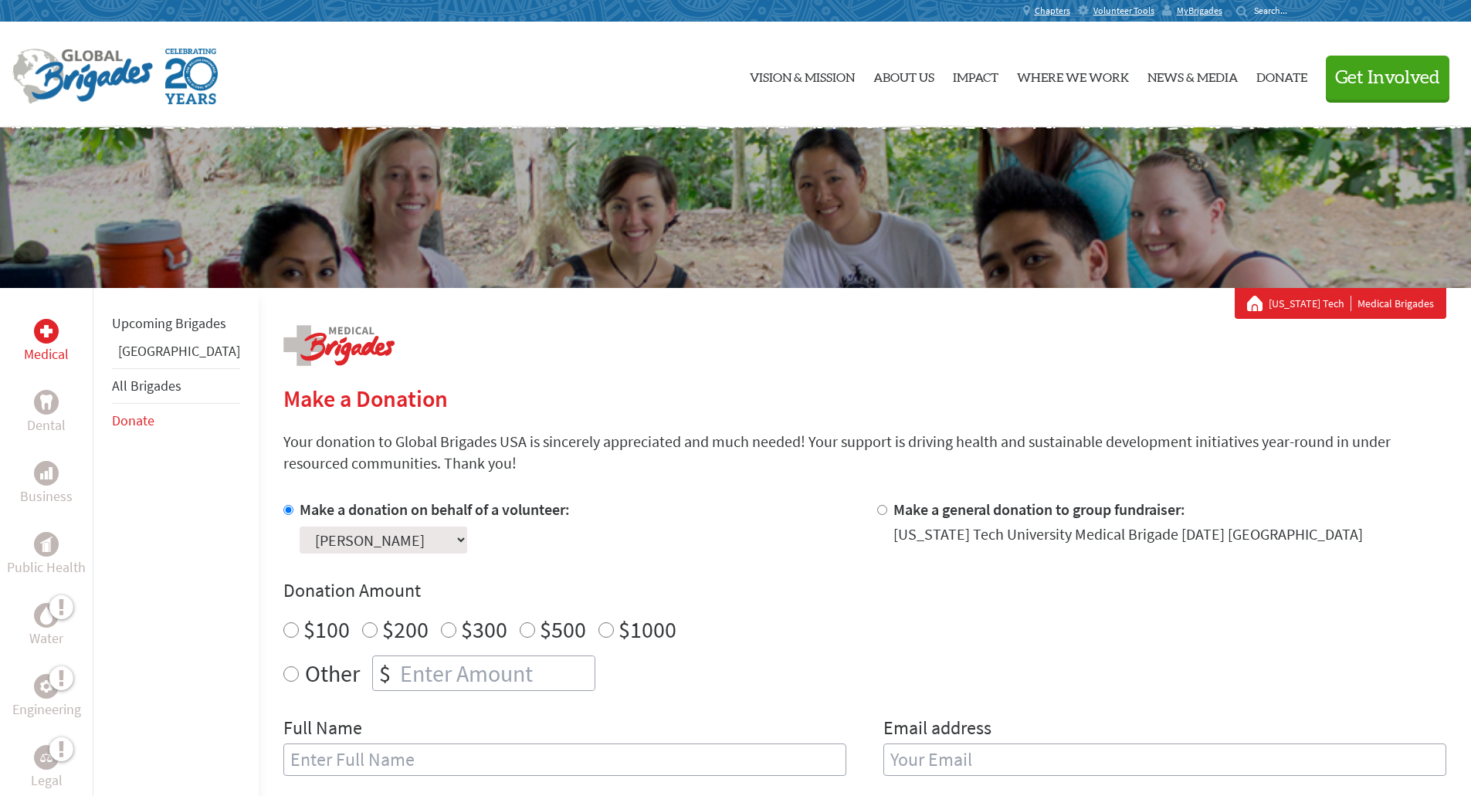  What do you see at coordinates (802, 75) in the screenshot?
I see `a: Vision & Mission` at bounding box center [802, 75].